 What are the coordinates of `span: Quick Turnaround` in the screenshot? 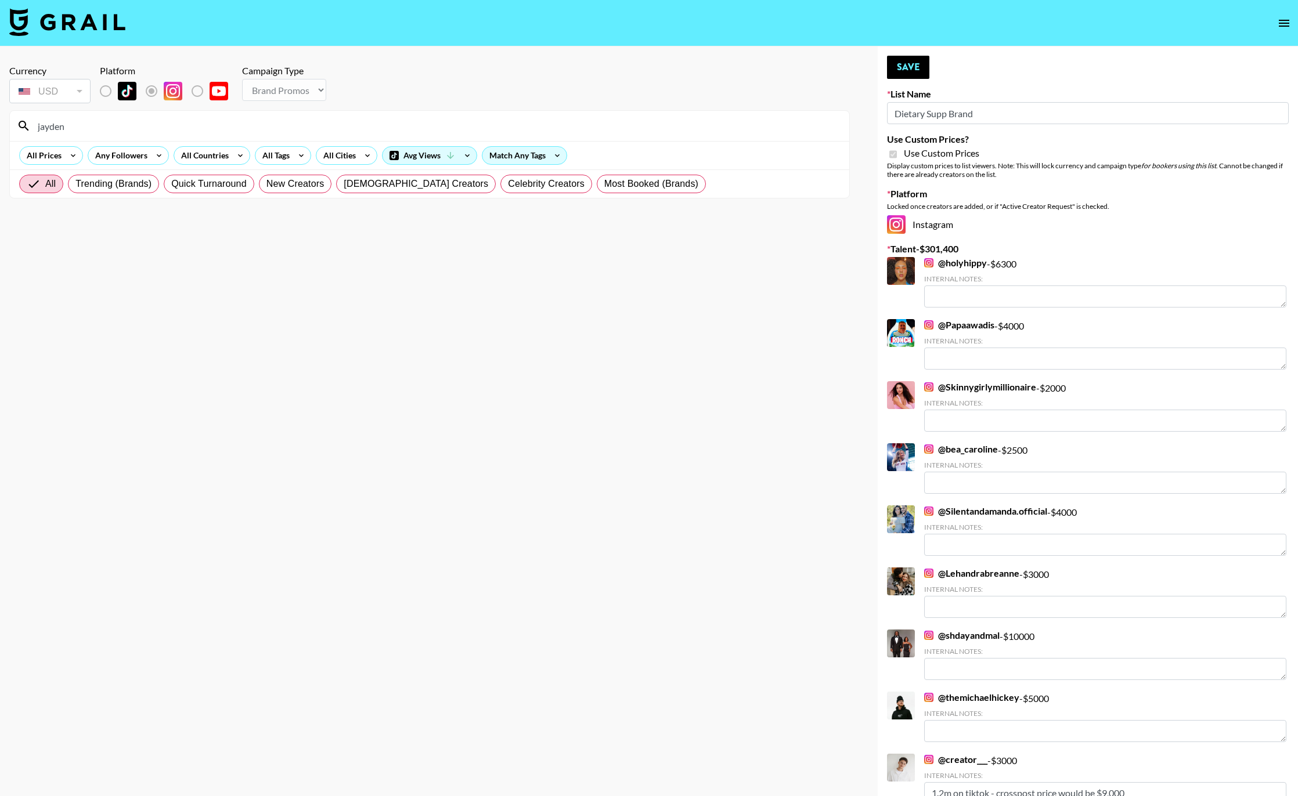 It's located at (209, 184).